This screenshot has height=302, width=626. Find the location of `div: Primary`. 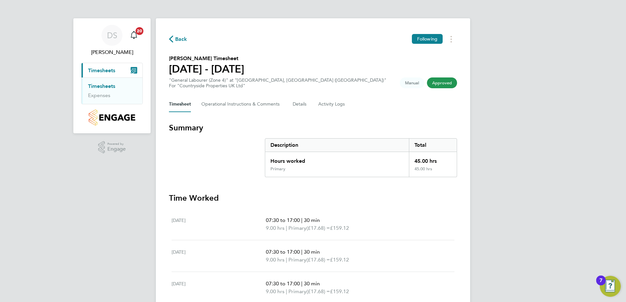

div: Primary is located at coordinates (278, 169).